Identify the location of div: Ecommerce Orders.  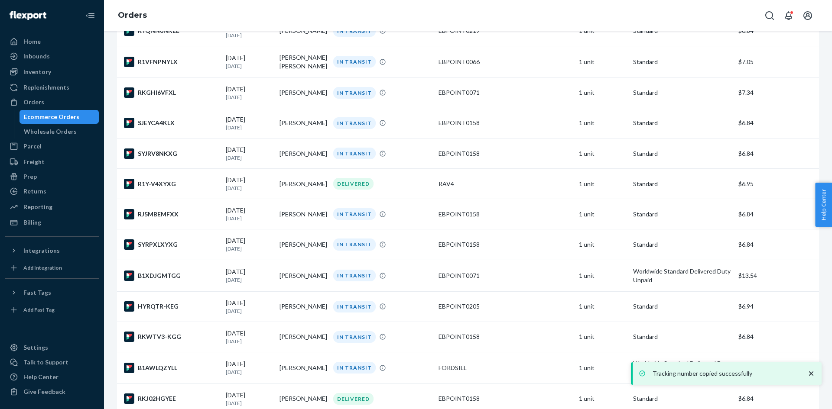
(52, 117).